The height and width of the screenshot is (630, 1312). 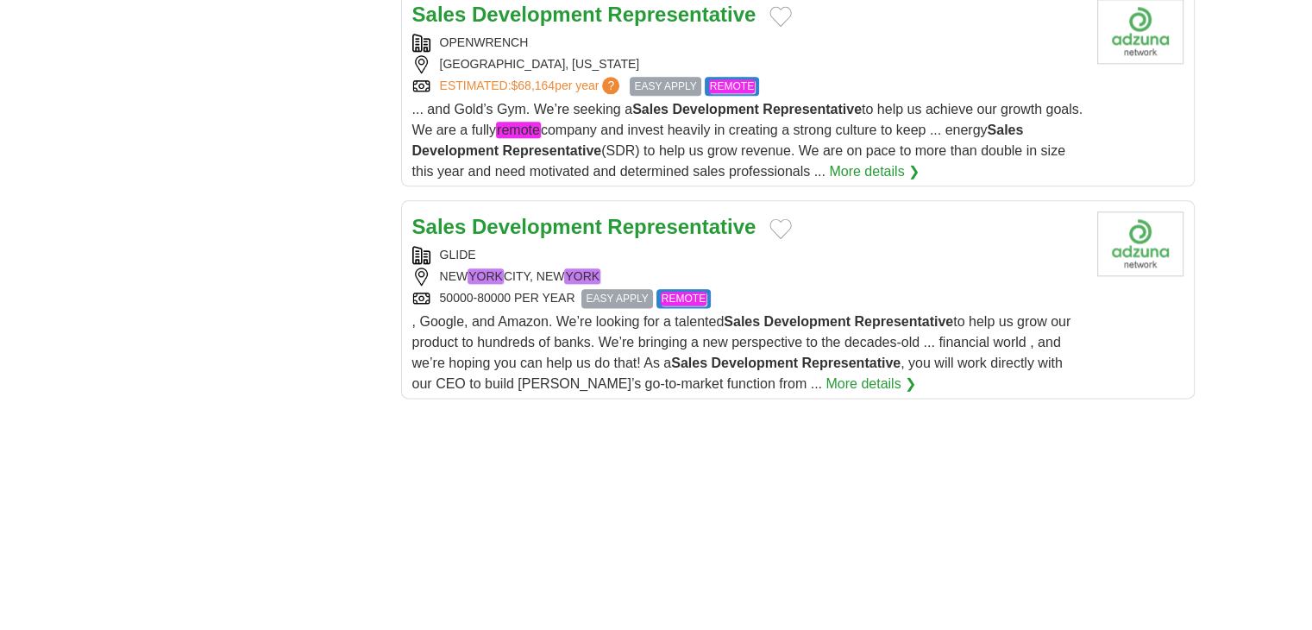 What do you see at coordinates (531, 86) in the screenshot?
I see `a: ESTIMATED:$68,164per year?` at bounding box center [531, 86].